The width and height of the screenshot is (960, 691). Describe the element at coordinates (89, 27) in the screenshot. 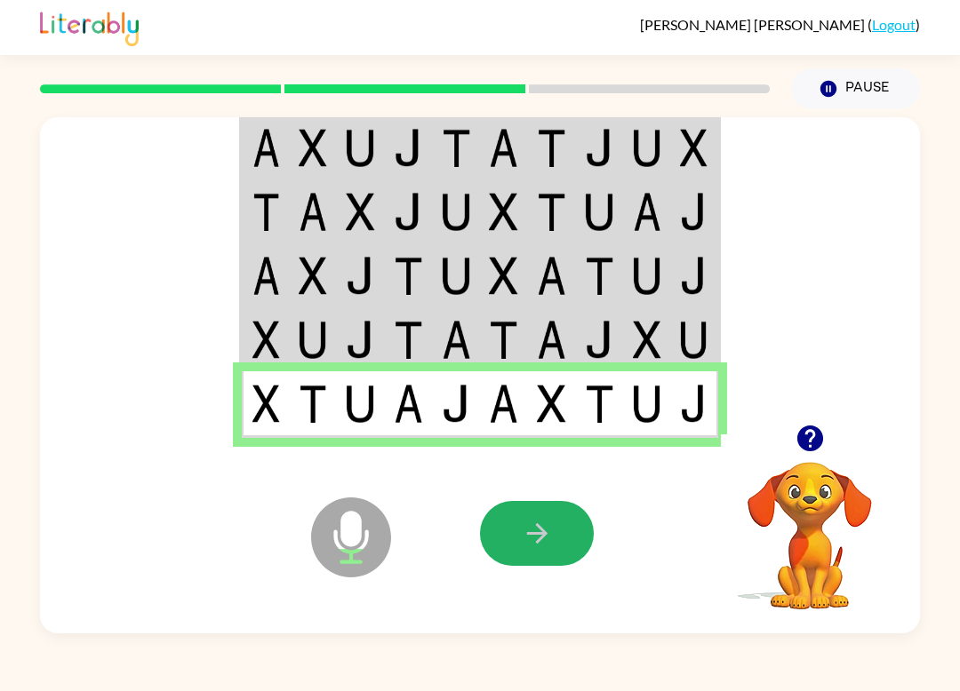

I see `img: Literably` at that location.